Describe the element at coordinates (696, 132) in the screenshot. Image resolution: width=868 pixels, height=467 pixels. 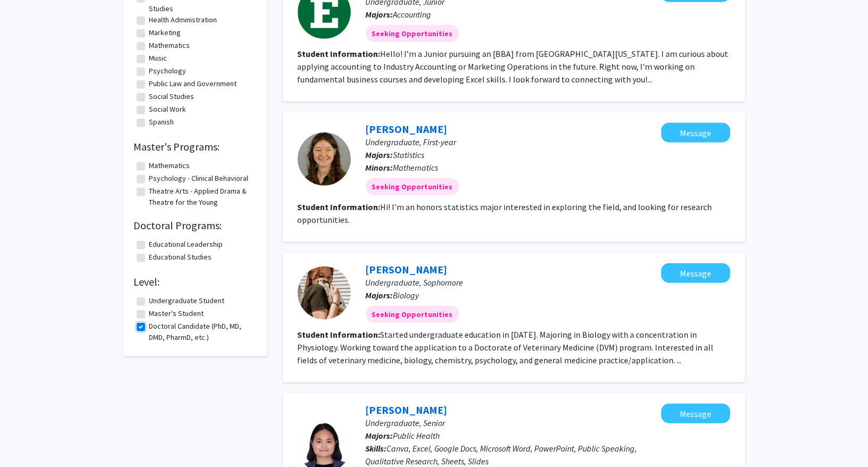
I see `button: Message Elizabeth Sobocinski` at that location.